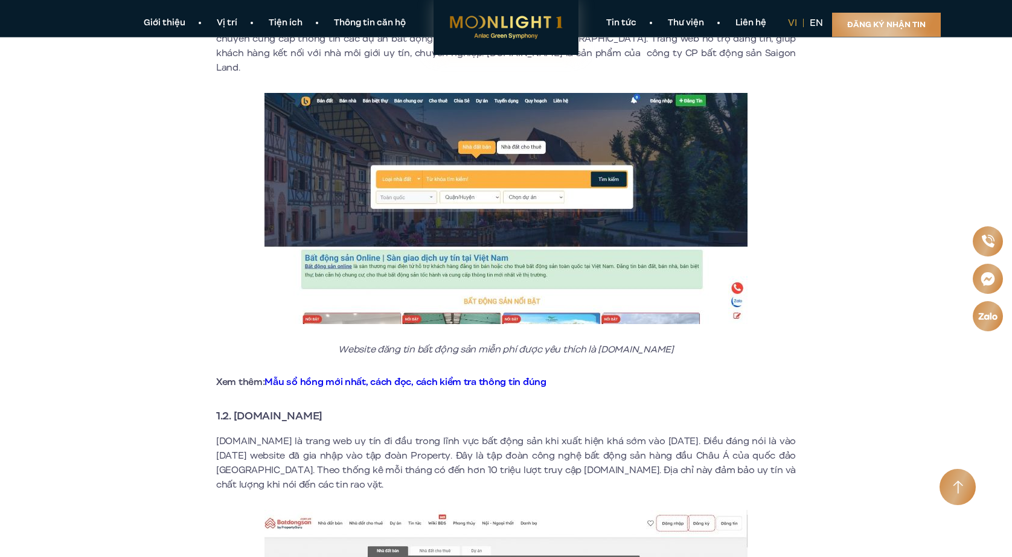 The width and height of the screenshot is (1012, 557). What do you see at coordinates (987, 278) in the screenshot?
I see `img: Messenger icon` at bounding box center [987, 278].